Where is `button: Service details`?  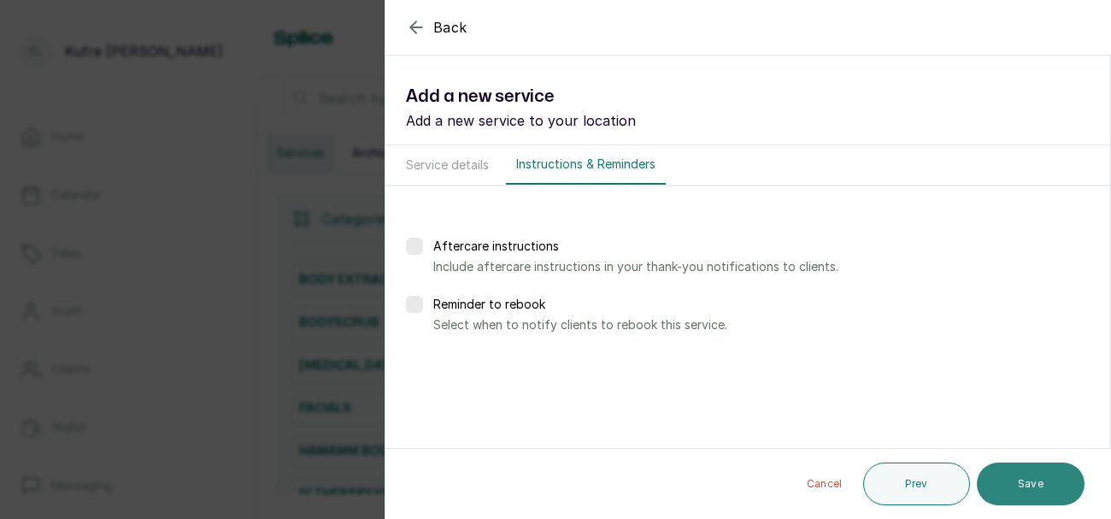
button: Service details is located at coordinates (447, 165).